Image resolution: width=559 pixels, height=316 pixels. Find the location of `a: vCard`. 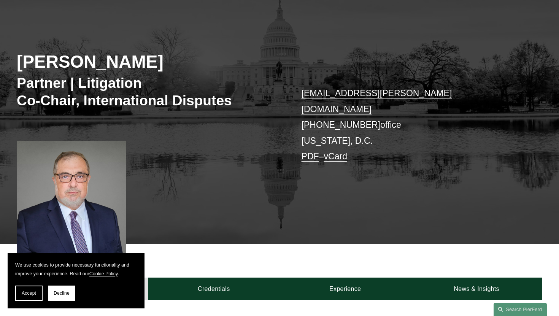

a: vCard is located at coordinates (335, 156).